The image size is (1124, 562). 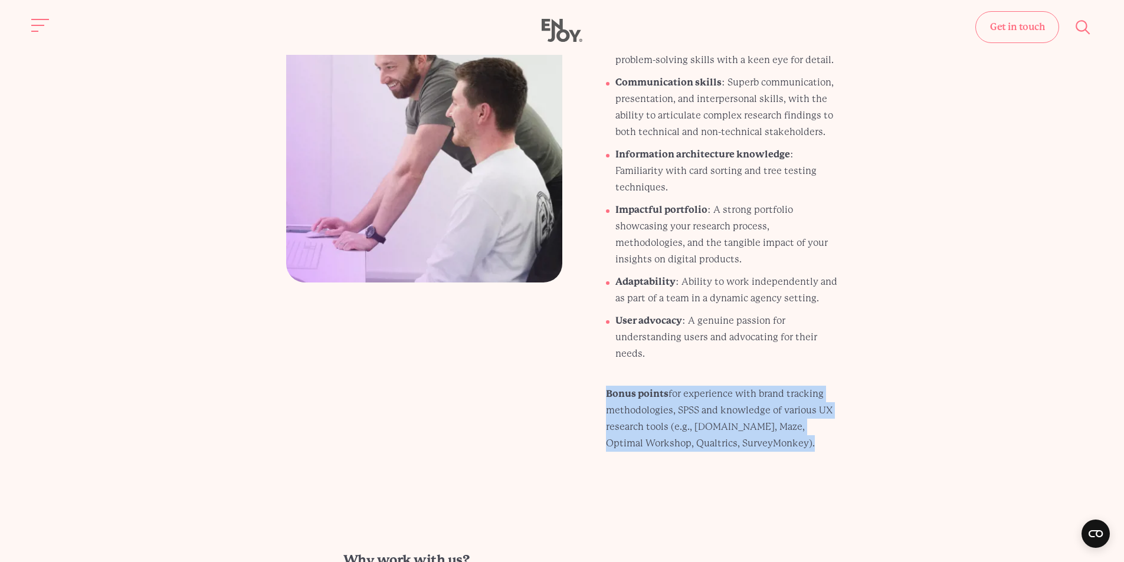 I want to click on p: for experience with brand tracking methodologies, SPSS and knowledge of various UX research tools..., so click(x=721, y=419).